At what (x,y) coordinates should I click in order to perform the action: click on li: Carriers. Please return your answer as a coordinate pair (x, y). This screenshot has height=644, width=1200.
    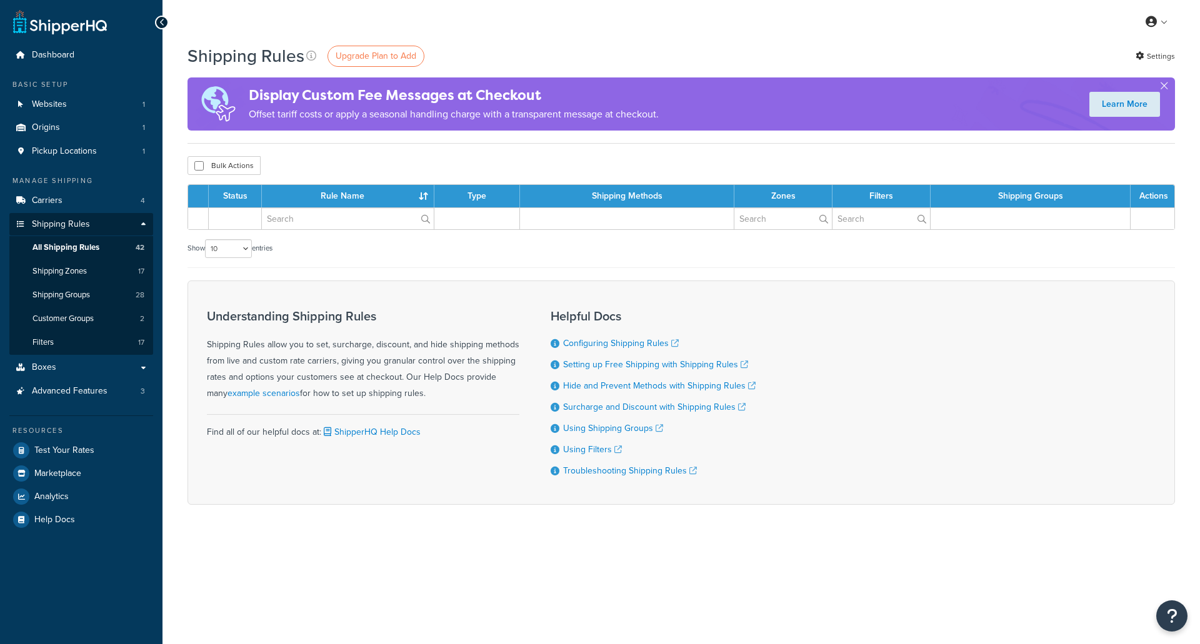
    Looking at the image, I should click on (81, 201).